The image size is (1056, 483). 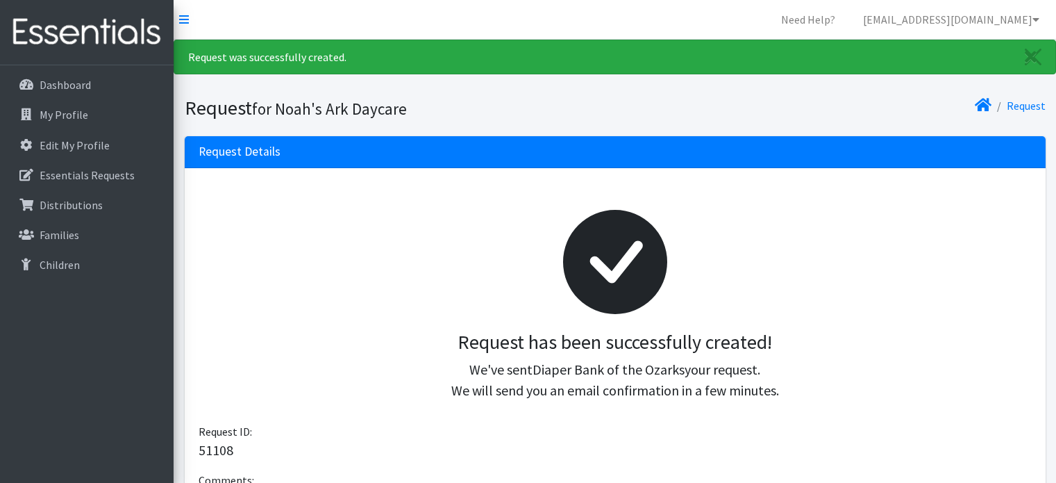 I want to click on a: My Profile, so click(x=87, y=115).